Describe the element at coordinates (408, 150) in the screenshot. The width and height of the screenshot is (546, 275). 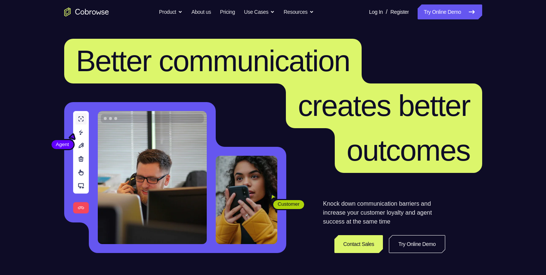
I see `span: outcomes` at that location.